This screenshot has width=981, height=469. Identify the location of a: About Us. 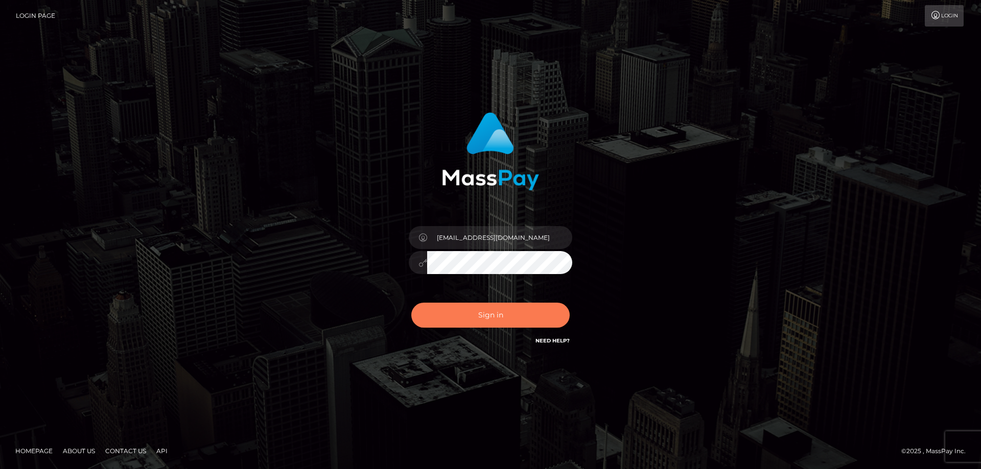
(79, 451).